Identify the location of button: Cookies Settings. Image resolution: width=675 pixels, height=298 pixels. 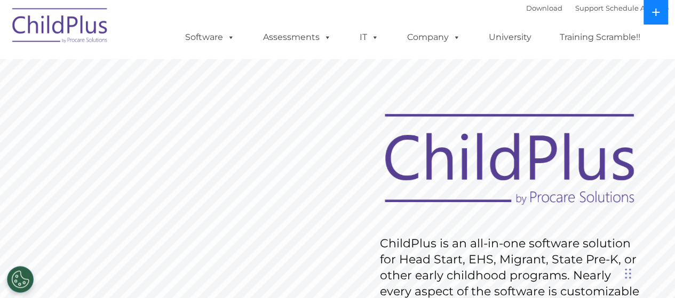
(20, 280).